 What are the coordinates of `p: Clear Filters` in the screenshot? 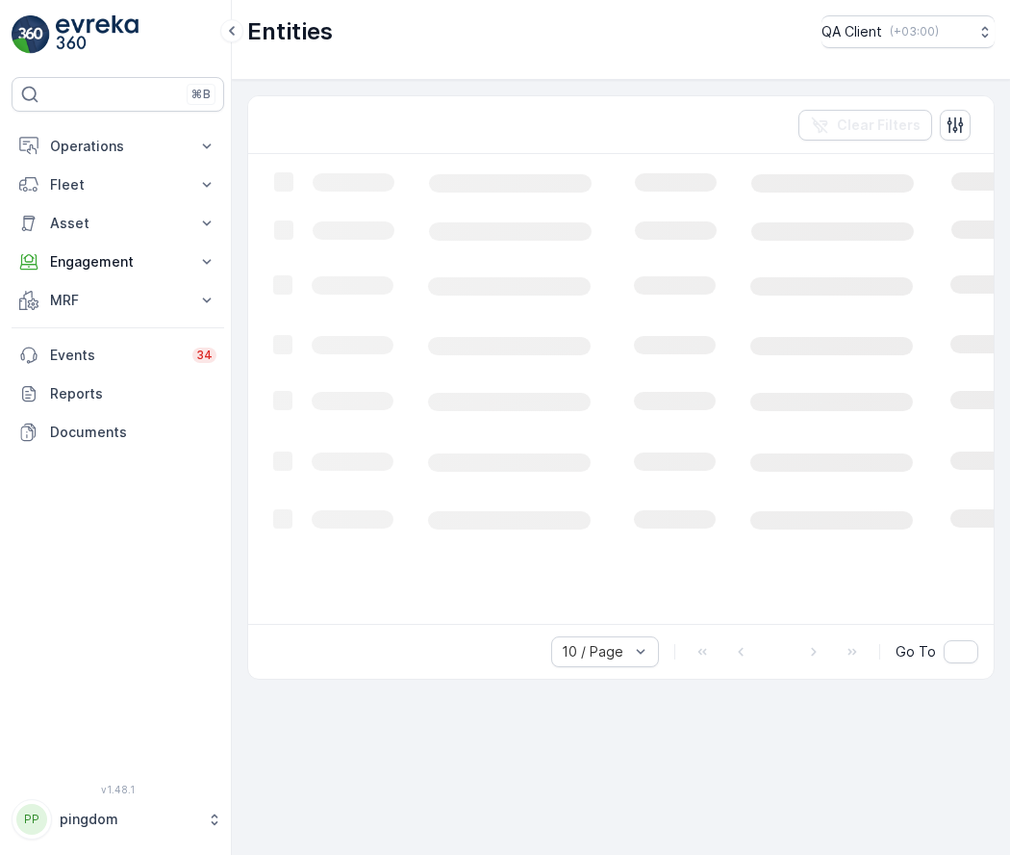 It's located at (879, 125).